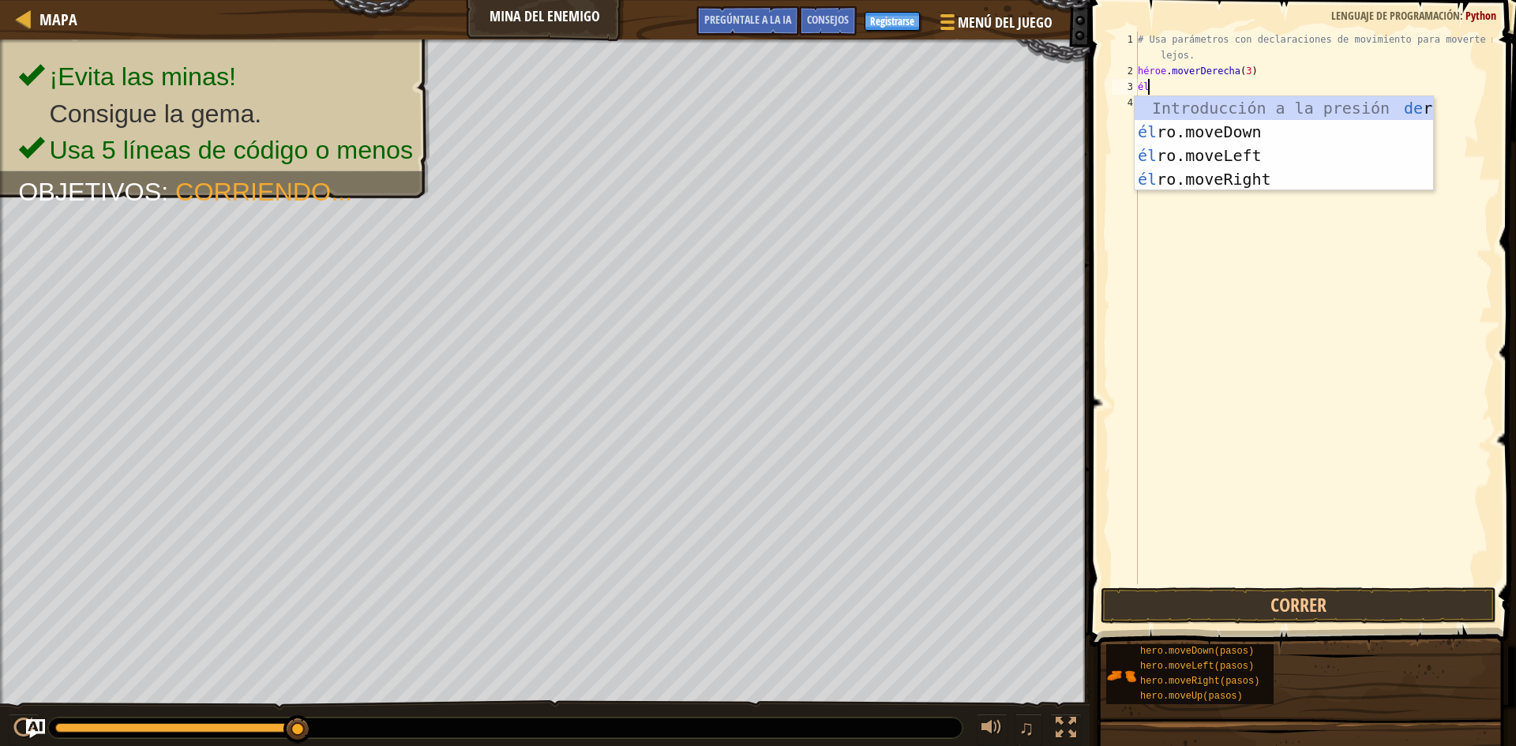 The image size is (1516, 746). I want to click on font: Mapa, so click(58, 19).